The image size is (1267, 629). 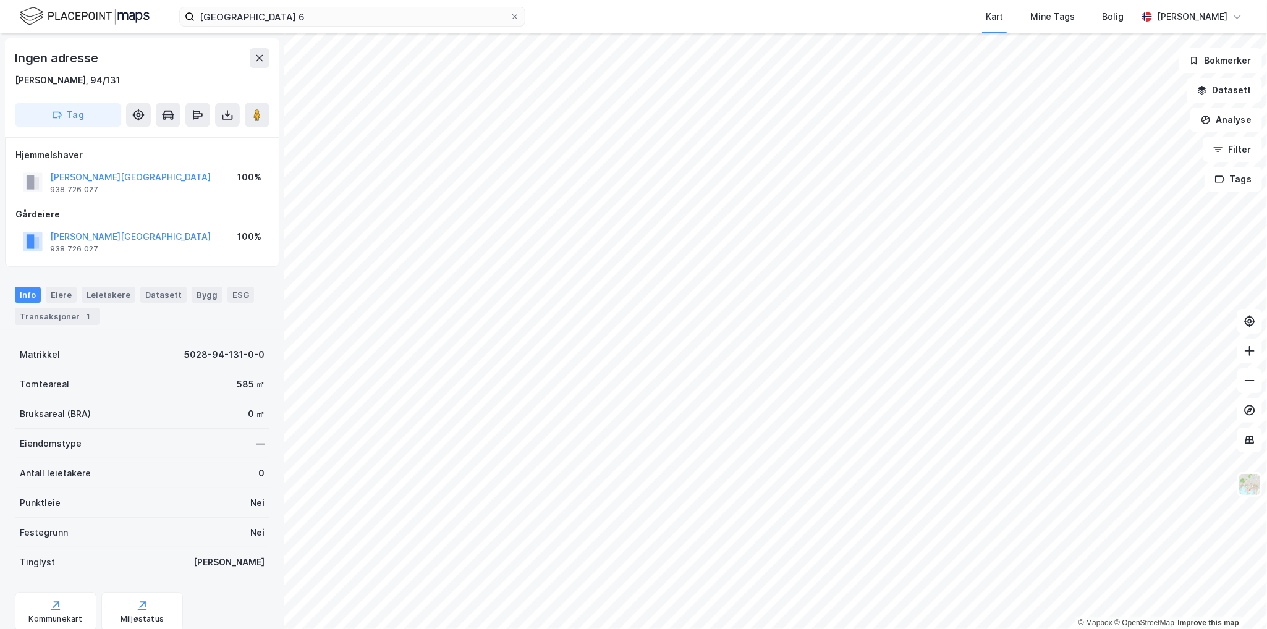 What do you see at coordinates (1220, 61) in the screenshot?
I see `button: Bokmerker` at bounding box center [1220, 61].